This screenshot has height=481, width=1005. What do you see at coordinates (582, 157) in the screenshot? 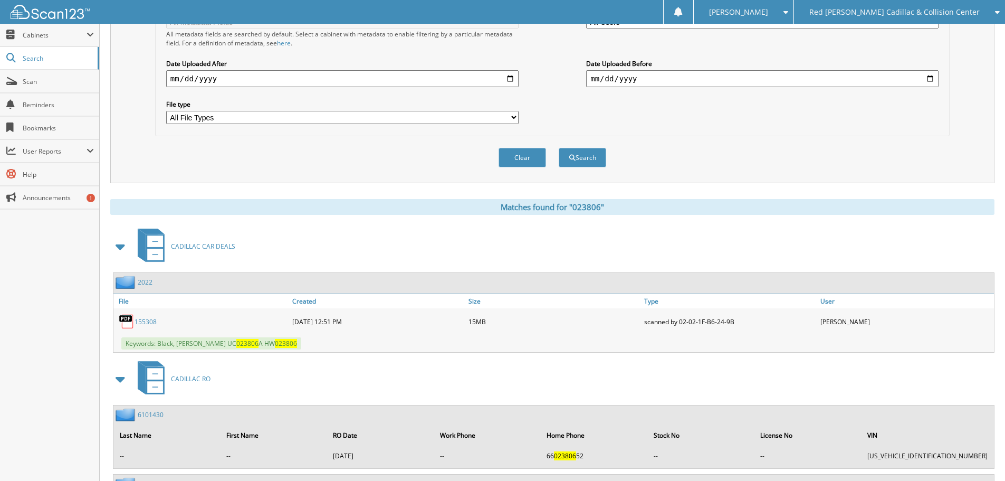
I see `button: Search` at bounding box center [582, 157].